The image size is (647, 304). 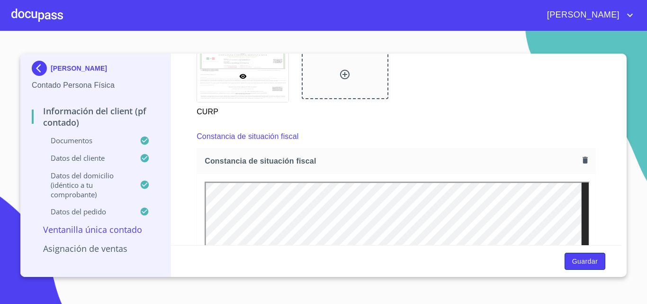 I want to click on p: Asignación de Ventas, so click(x=95, y=248).